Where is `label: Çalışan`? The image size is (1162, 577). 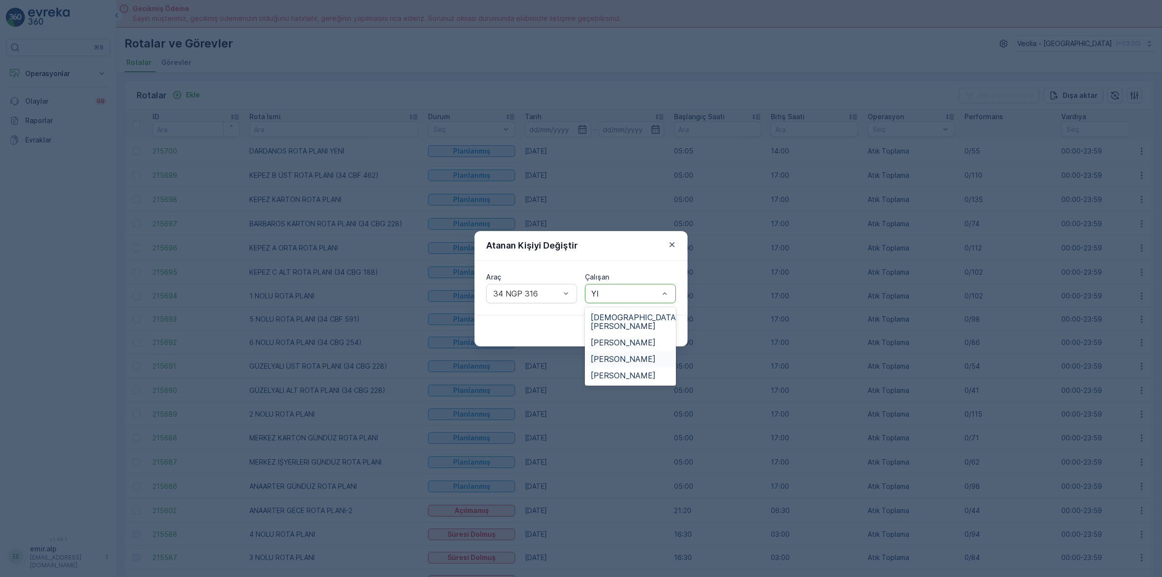 label: Çalışan is located at coordinates (597, 276).